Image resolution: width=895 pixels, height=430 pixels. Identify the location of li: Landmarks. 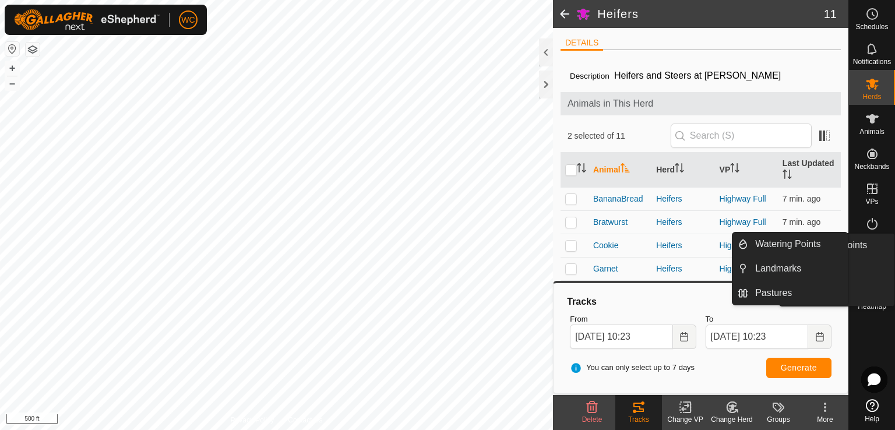
(790, 269).